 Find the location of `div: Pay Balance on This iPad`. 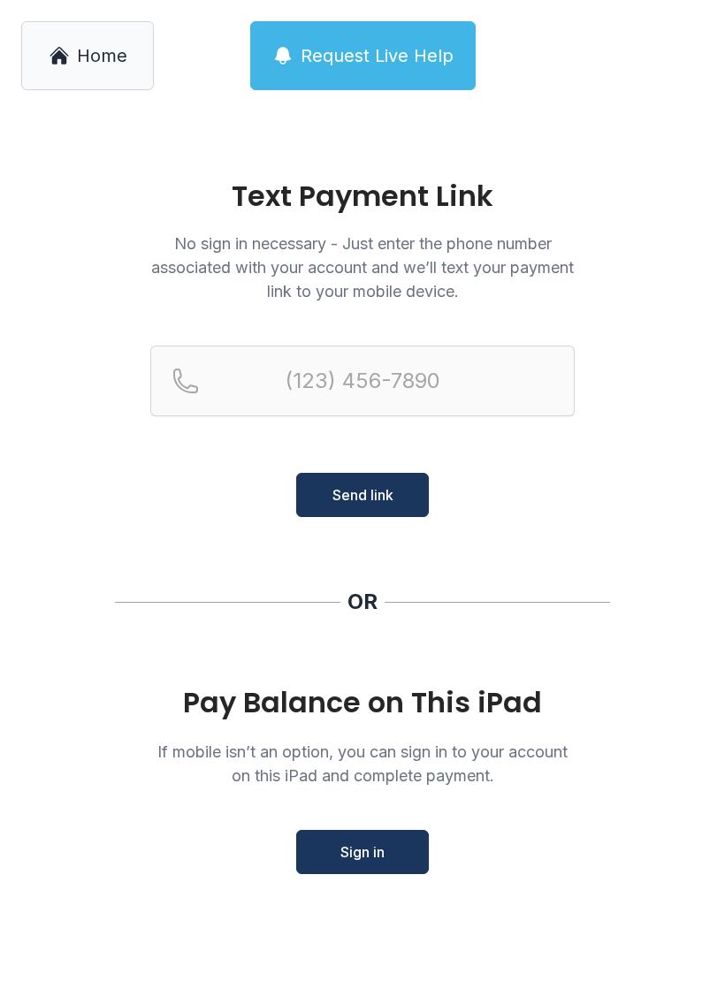

div: Pay Balance on This iPad is located at coordinates (363, 703).